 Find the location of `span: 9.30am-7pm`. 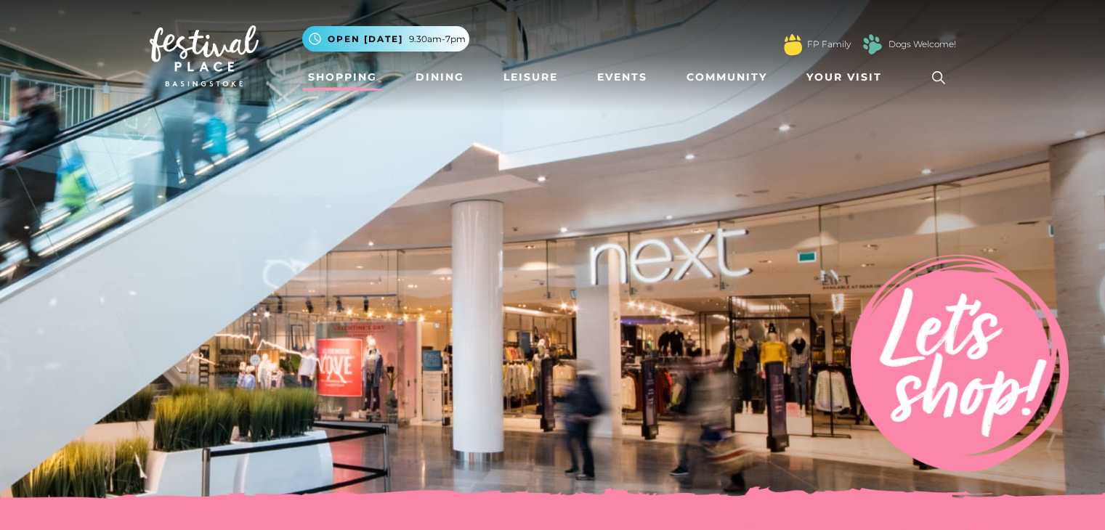

span: 9.30am-7pm is located at coordinates (437, 39).